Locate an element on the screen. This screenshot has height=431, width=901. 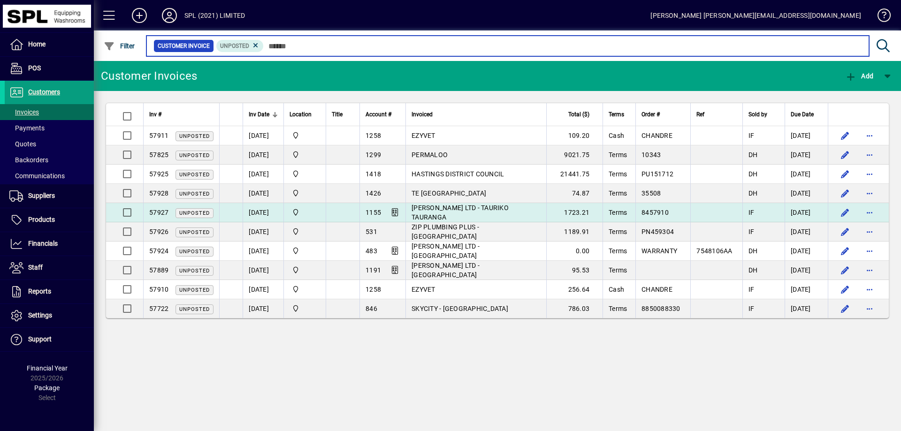
button: Add is located at coordinates (139, 15).